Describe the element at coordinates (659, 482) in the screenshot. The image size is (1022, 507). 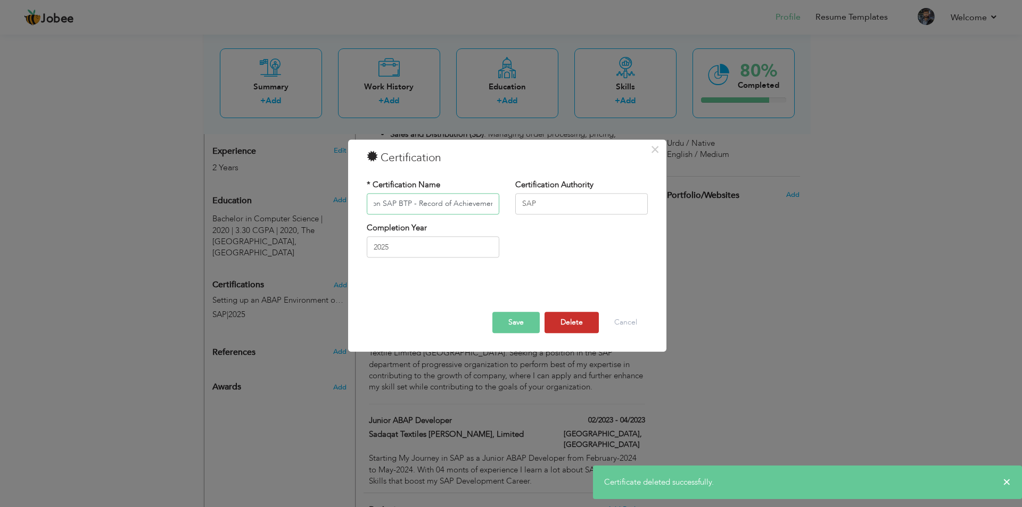
I see `span: Certificate deleted successfully.` at that location.